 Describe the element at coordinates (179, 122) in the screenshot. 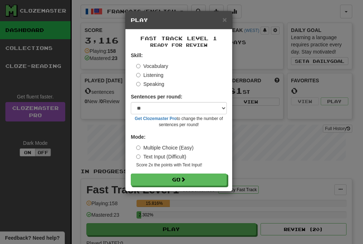

I see `small: to change the number of sentences per round!` at that location.